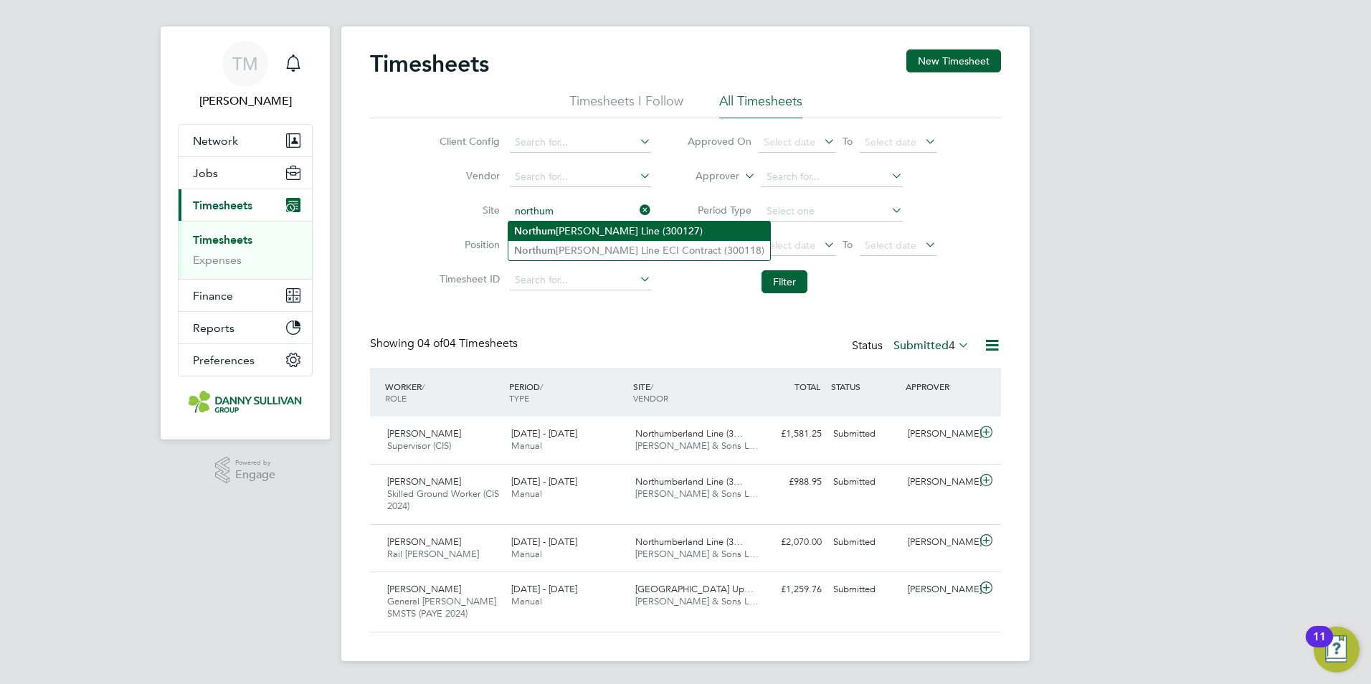  Describe the element at coordinates (215, 141) in the screenshot. I see `span: Network` at that location.